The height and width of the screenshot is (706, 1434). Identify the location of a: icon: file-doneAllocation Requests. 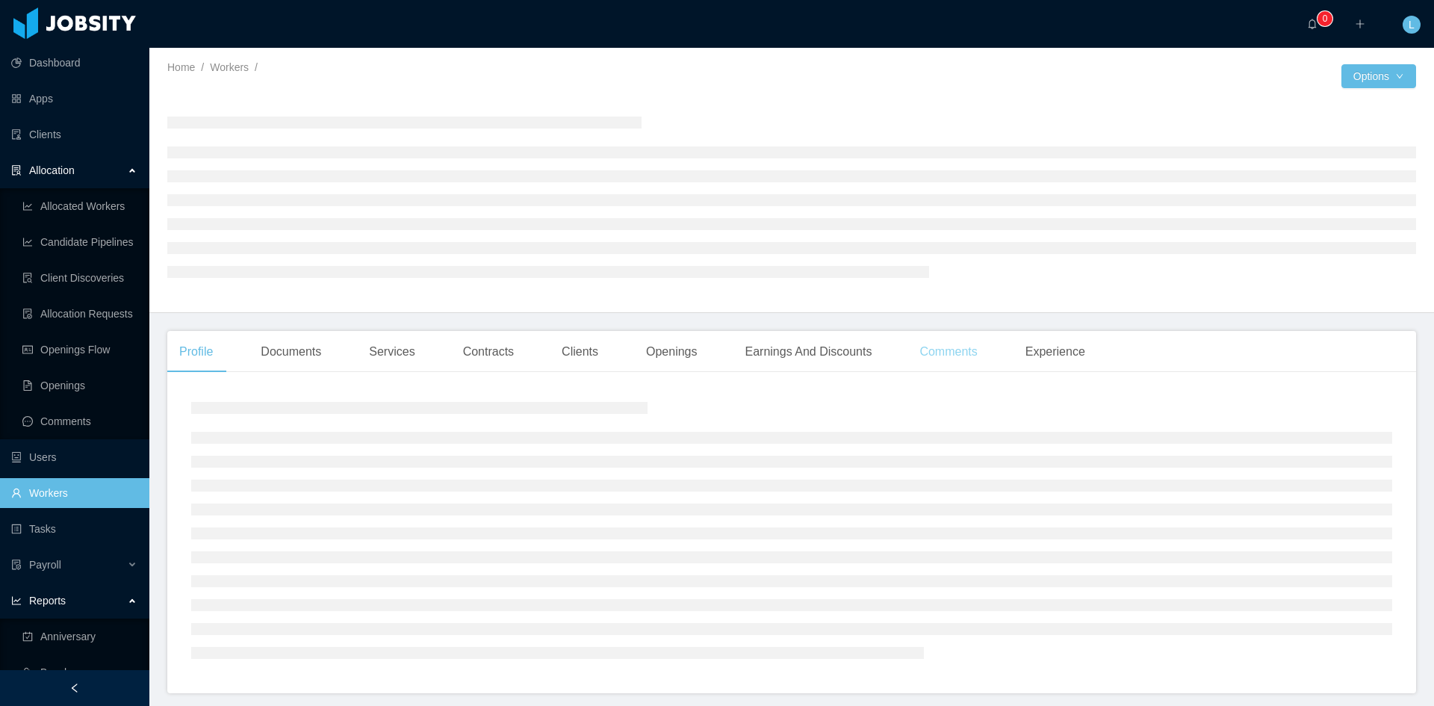
(80, 314).